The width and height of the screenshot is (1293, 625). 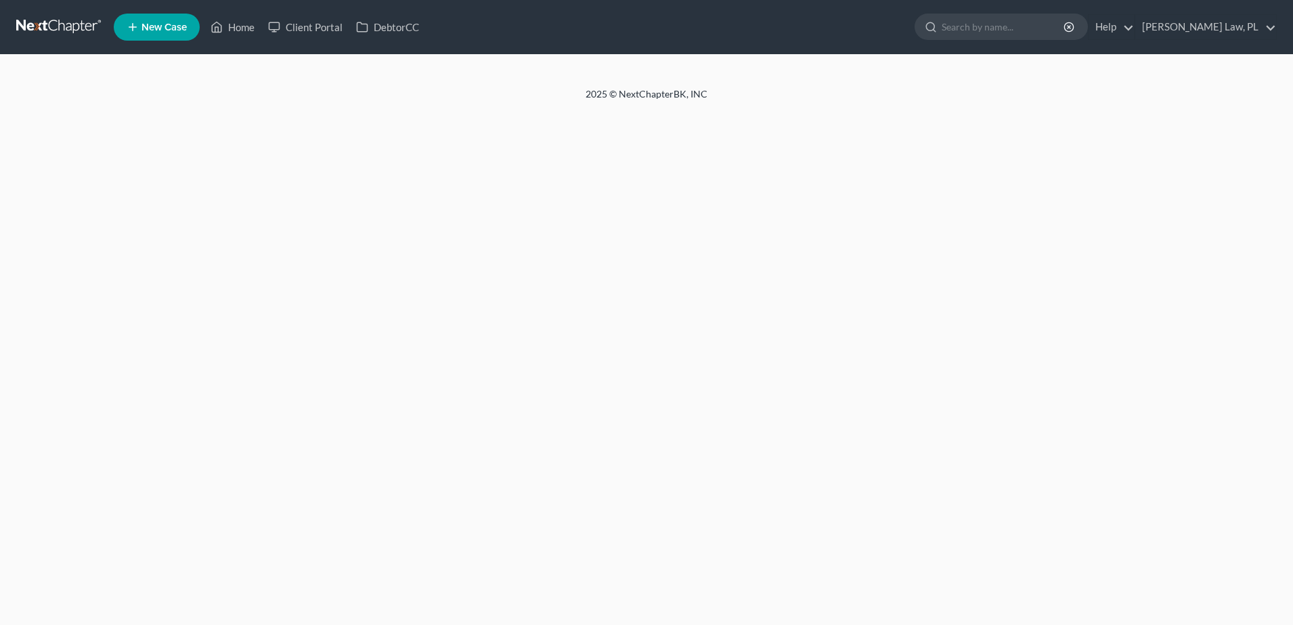 What do you see at coordinates (305, 27) in the screenshot?
I see `a: Client Portal` at bounding box center [305, 27].